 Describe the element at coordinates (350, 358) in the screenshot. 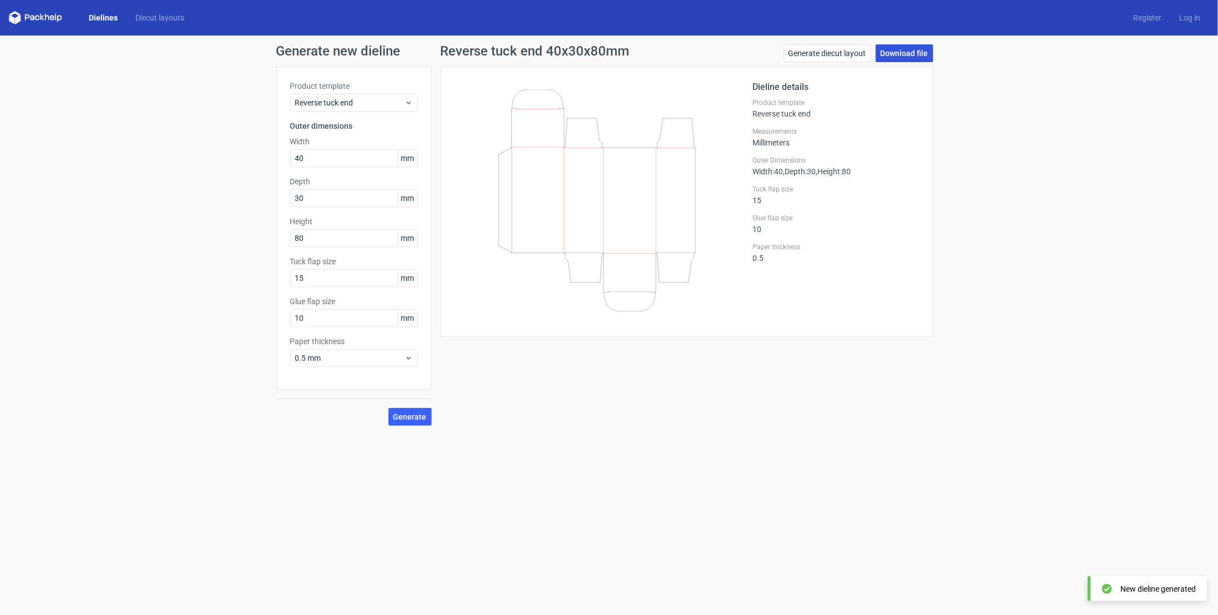

I see `span: 0.5 mm` at that location.